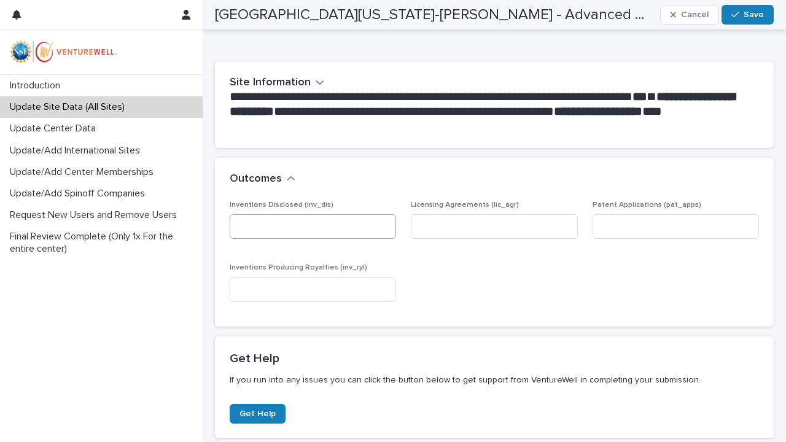  I want to click on span: Inventions Producing Royalties (inv_ryl), so click(298, 268).